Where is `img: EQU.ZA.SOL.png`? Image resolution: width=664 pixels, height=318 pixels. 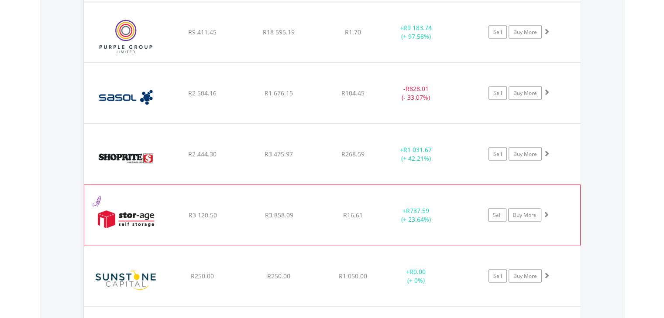
img: EQU.ZA.SOL.png is located at coordinates (126, 98).